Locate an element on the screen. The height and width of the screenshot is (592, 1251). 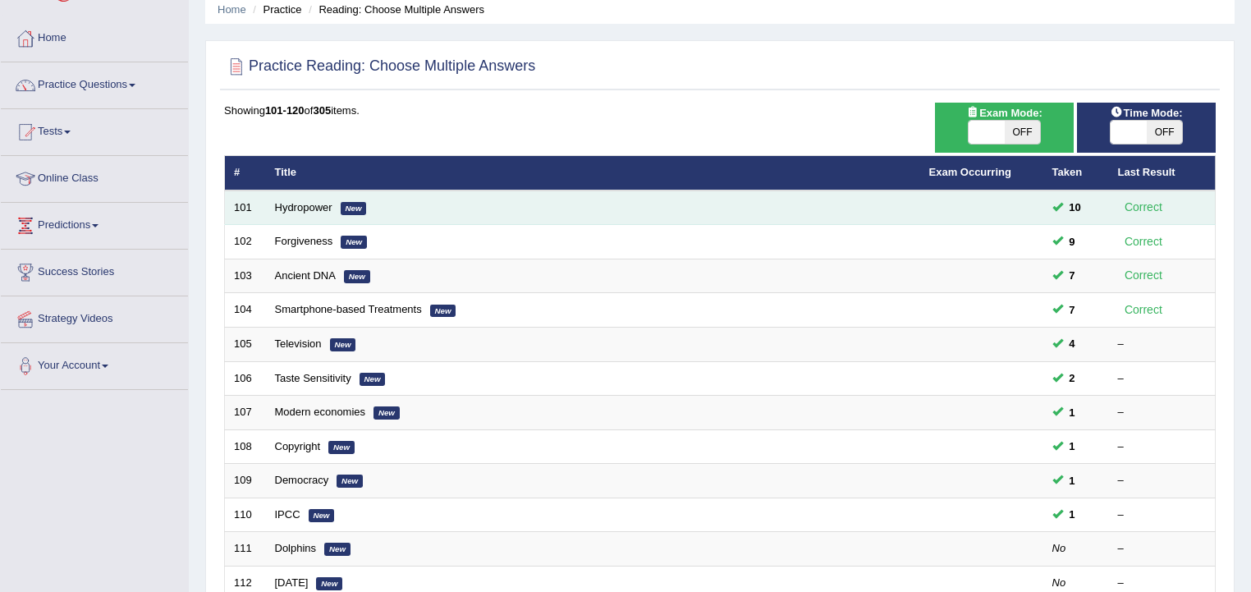
td: 108 is located at coordinates (246, 447).